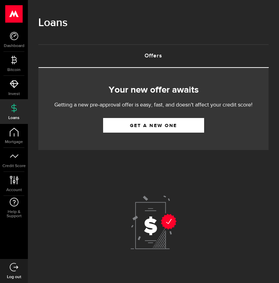 The height and width of the screenshot is (283, 279). I want to click on p: Getting a new pre-approval offer is easy, fast, and doesn't affect your credit score!, so click(153, 105).